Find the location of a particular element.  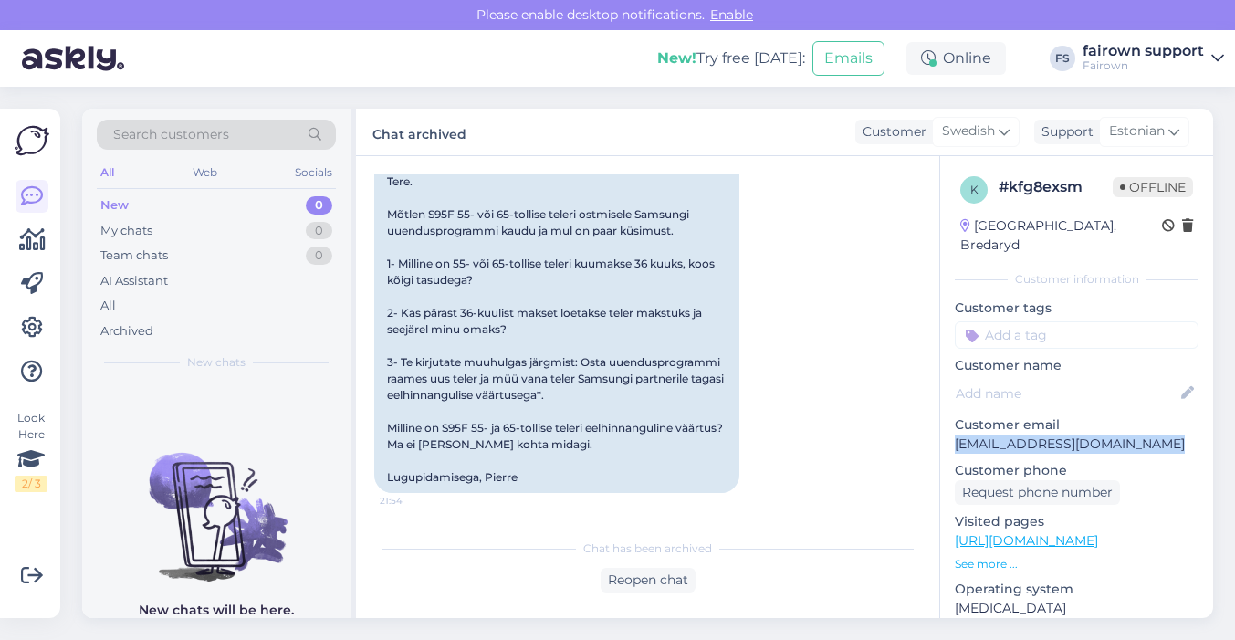

div: Archived is located at coordinates (127, 331).